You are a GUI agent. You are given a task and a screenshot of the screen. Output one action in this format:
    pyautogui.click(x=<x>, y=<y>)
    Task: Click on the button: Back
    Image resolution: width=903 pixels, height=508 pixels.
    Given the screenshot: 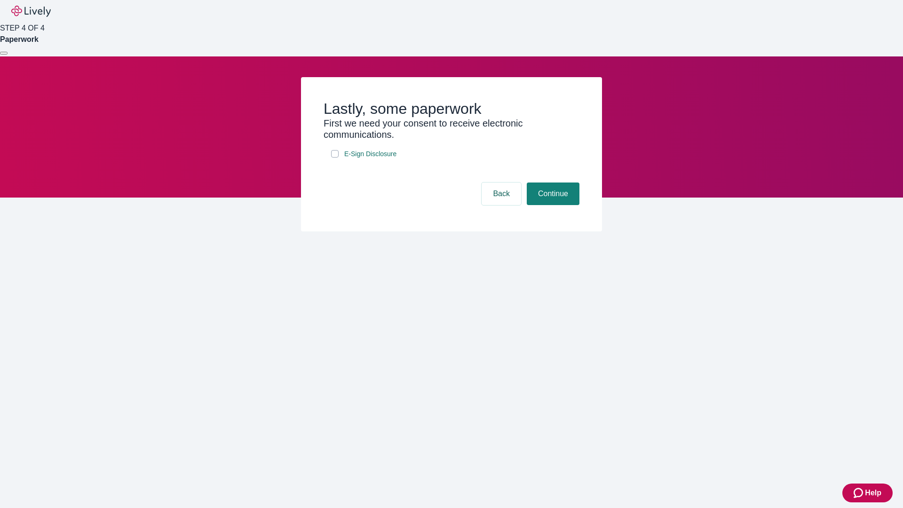 What is the action you would take?
    pyautogui.click(x=501, y=194)
    